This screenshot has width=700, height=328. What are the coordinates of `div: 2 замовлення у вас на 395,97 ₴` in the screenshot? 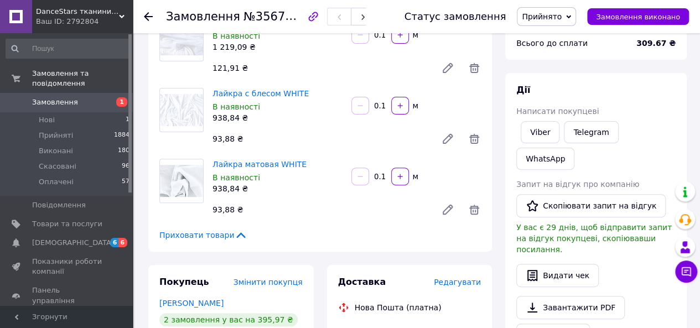 It's located at (229, 320).